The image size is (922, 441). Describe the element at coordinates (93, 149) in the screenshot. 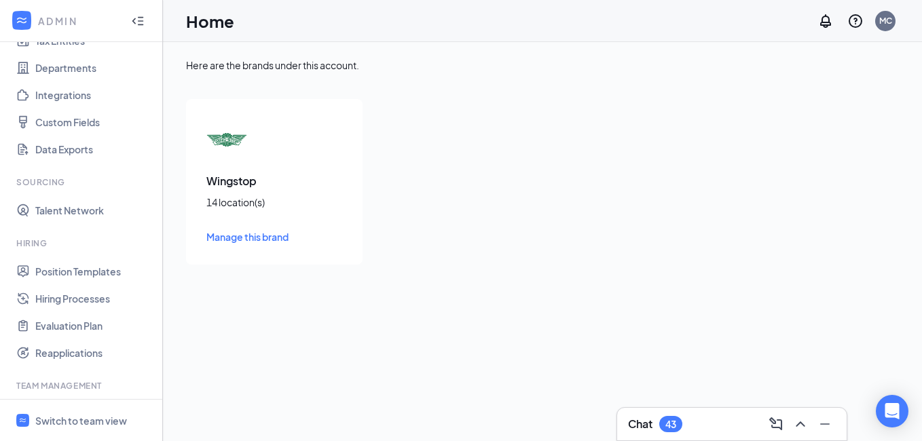

I see `a: Data Exports` at that location.